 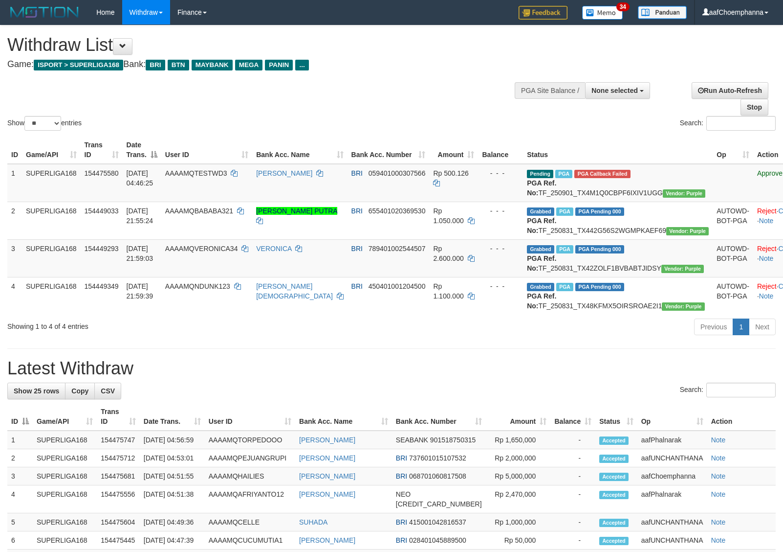 What do you see at coordinates (742, 416) in the screenshot?
I see `th: Action` at bounding box center [742, 416].